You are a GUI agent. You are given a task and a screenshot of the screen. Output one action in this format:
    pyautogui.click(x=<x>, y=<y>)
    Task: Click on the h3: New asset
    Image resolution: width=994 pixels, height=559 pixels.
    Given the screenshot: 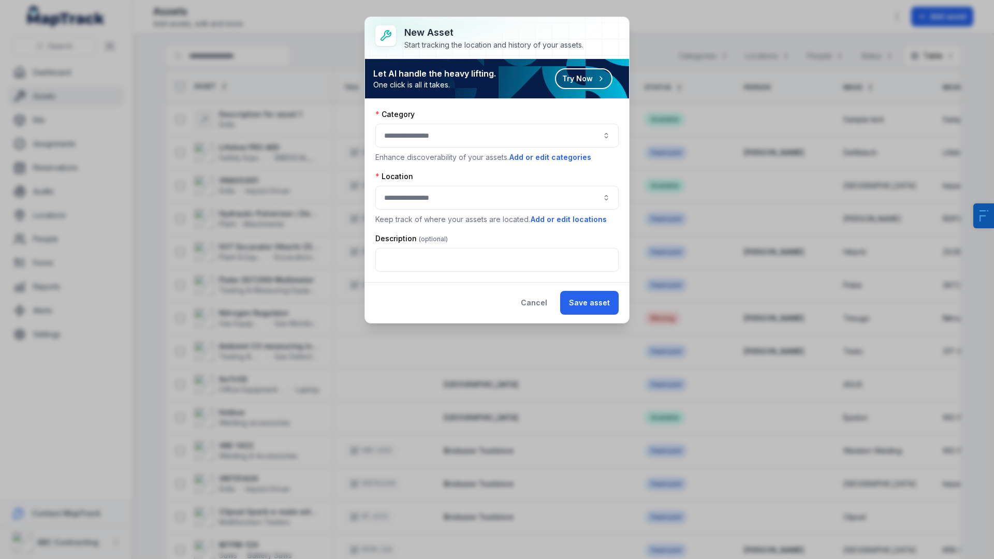 What is the action you would take?
    pyautogui.click(x=494, y=33)
    